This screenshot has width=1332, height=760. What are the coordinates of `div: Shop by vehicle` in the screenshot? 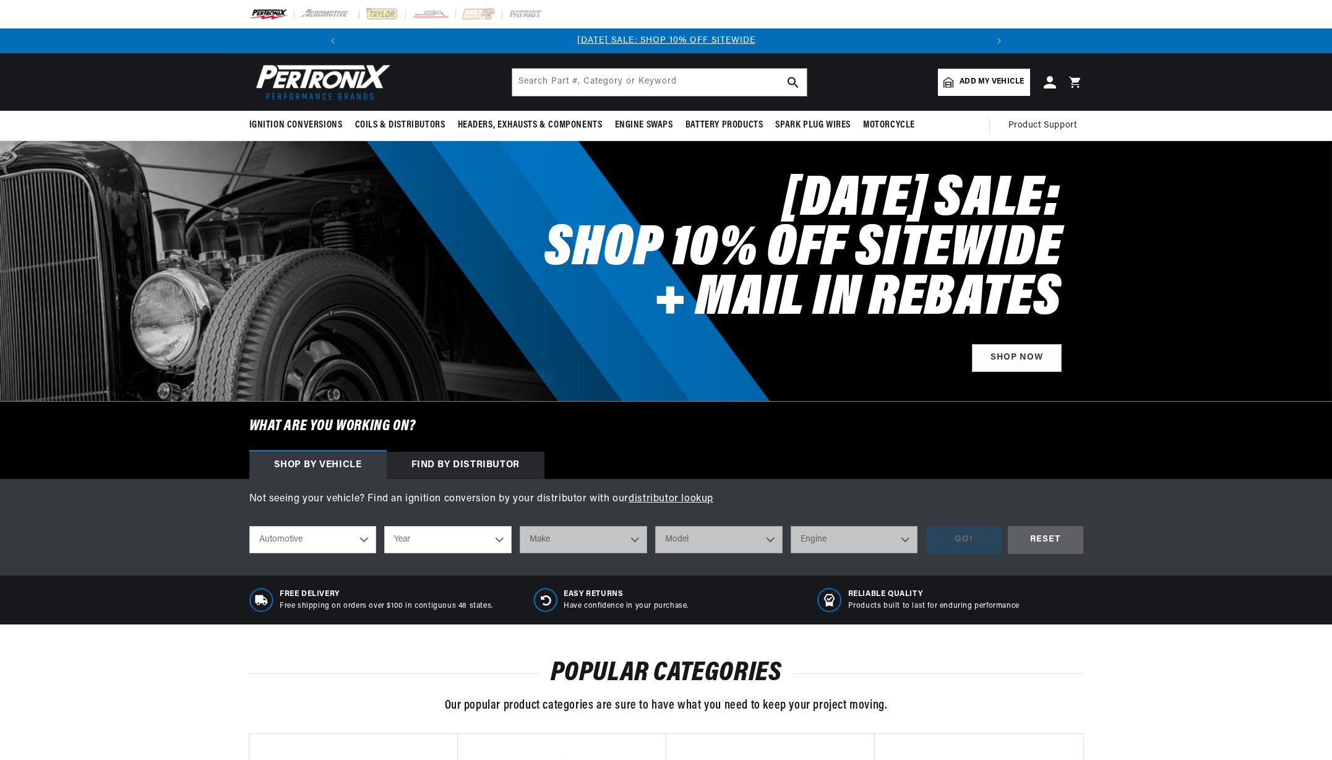 It's located at (318, 465).